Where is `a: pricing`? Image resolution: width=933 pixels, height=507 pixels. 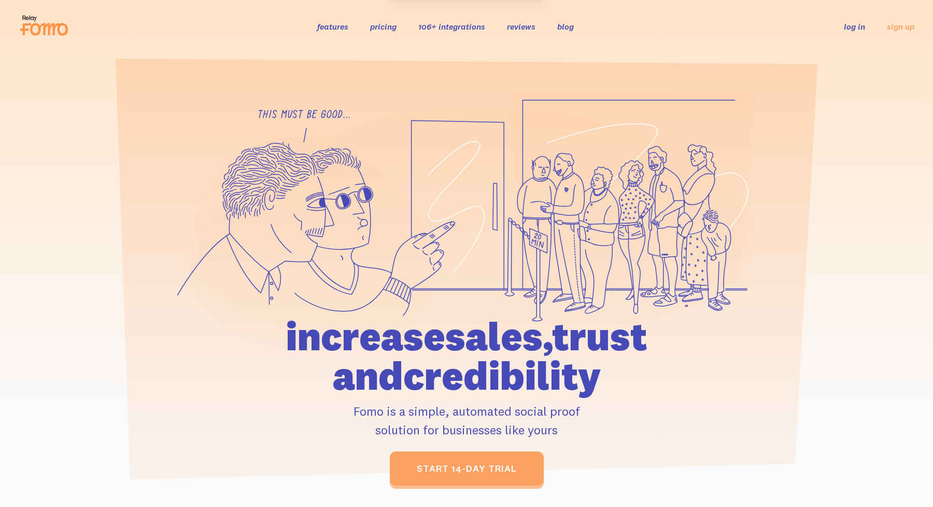
a: pricing is located at coordinates (383, 26).